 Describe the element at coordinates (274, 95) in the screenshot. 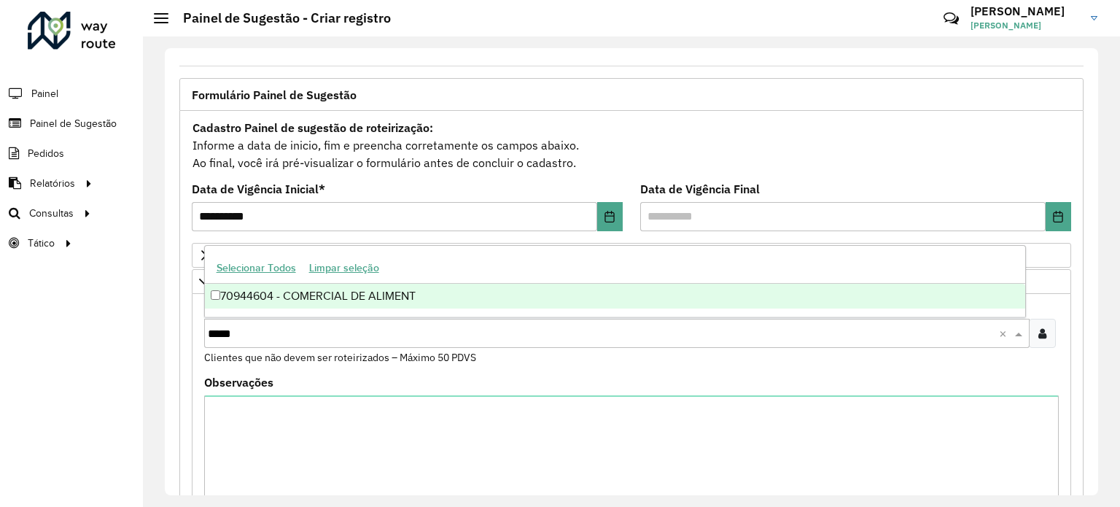

I see `span: Formulário Painel de Sugestão` at that location.